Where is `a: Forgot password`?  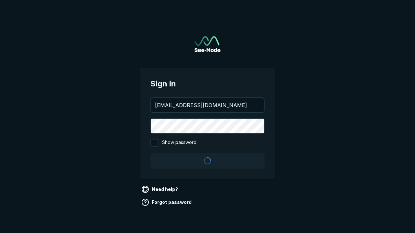 a: Forgot password is located at coordinates (167, 202).